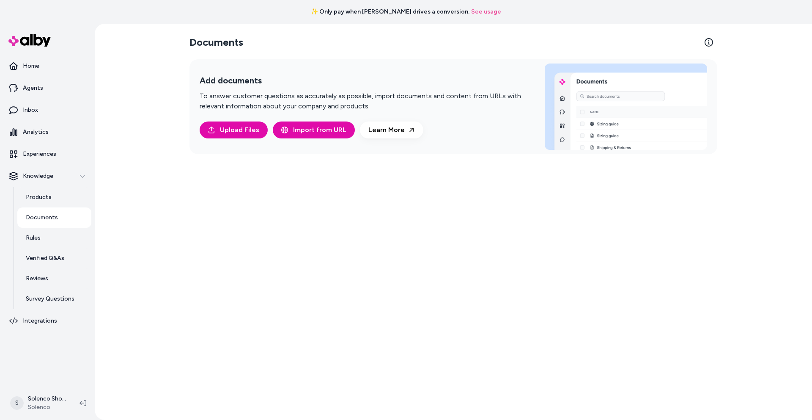 The image size is (812, 420). Describe the element at coordinates (38, 176) in the screenshot. I see `p: Knowledge` at that location.